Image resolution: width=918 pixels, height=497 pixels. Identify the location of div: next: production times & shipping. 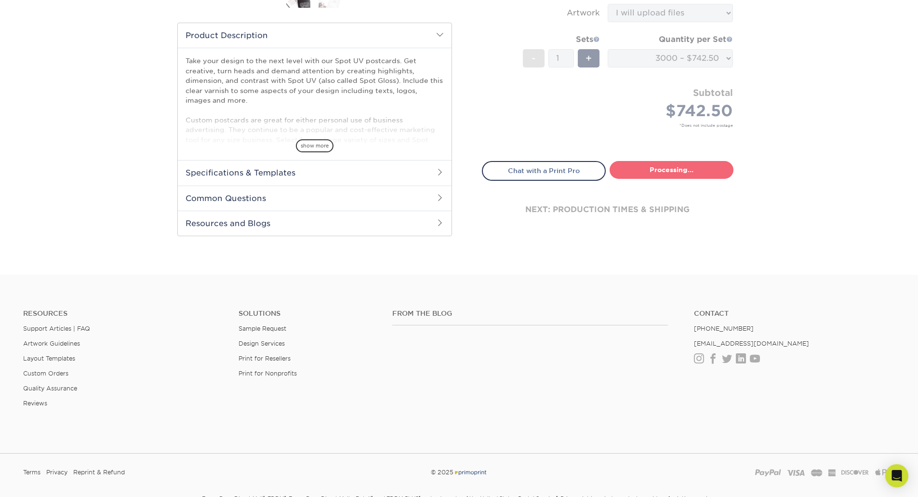
(608, 210).